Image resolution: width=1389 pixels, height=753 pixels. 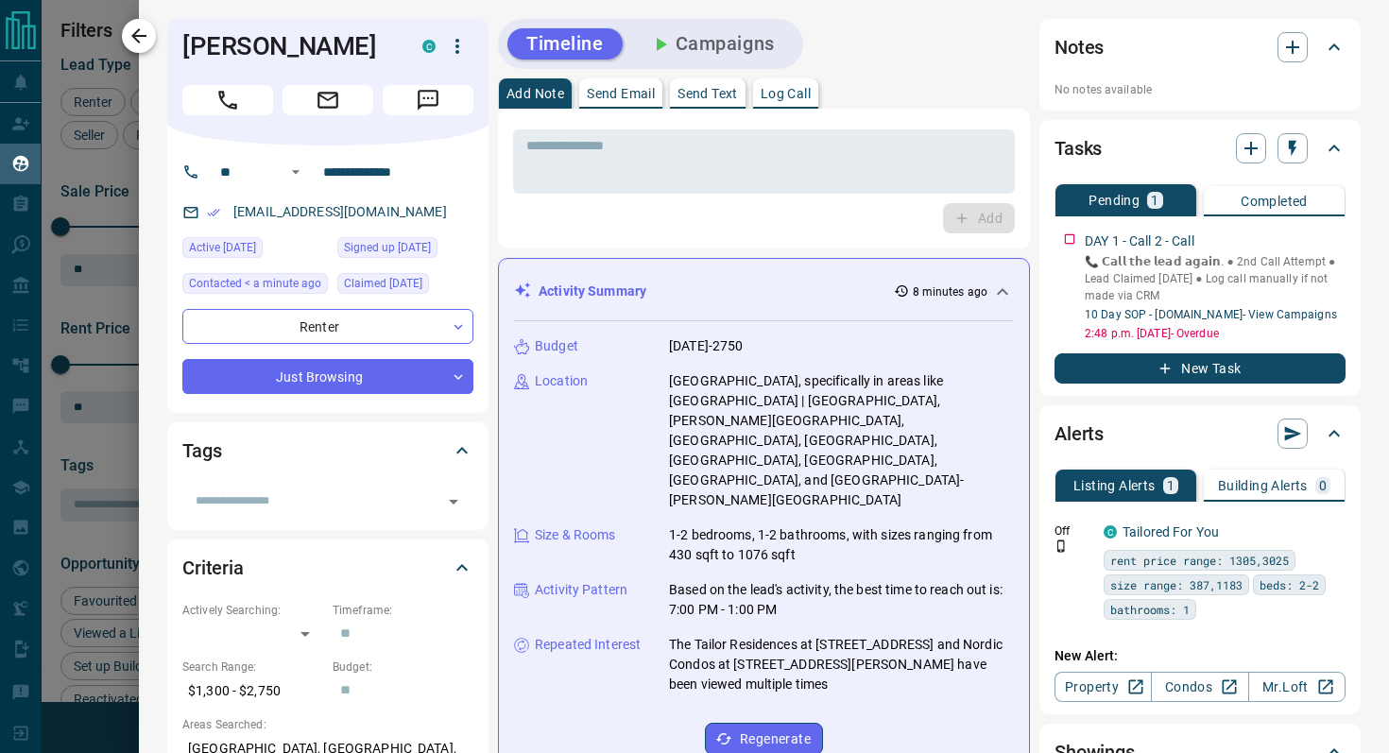 I want to click on p: Based on the lead's activity, the best time to reach out is: 7:00 PM - 1:00 PM, so click(x=841, y=600).